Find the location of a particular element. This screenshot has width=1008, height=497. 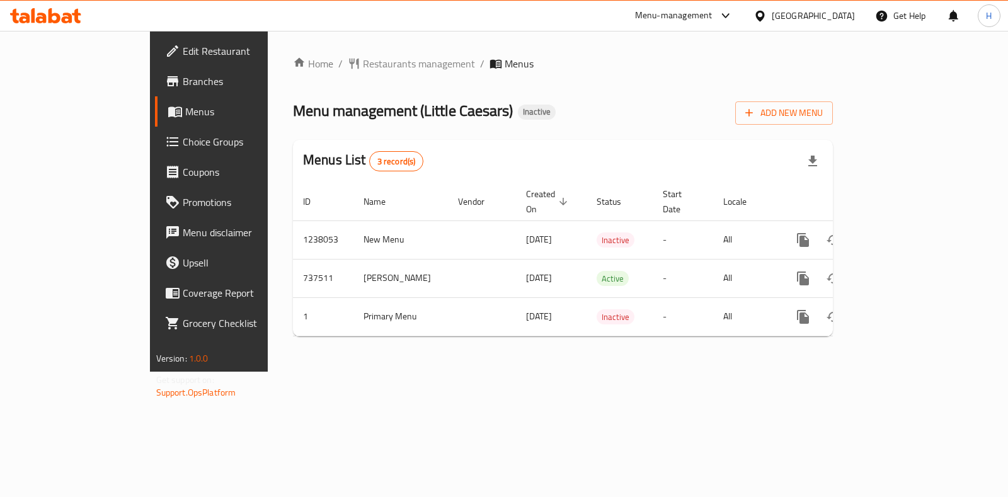

span: ID is located at coordinates (315, 202).